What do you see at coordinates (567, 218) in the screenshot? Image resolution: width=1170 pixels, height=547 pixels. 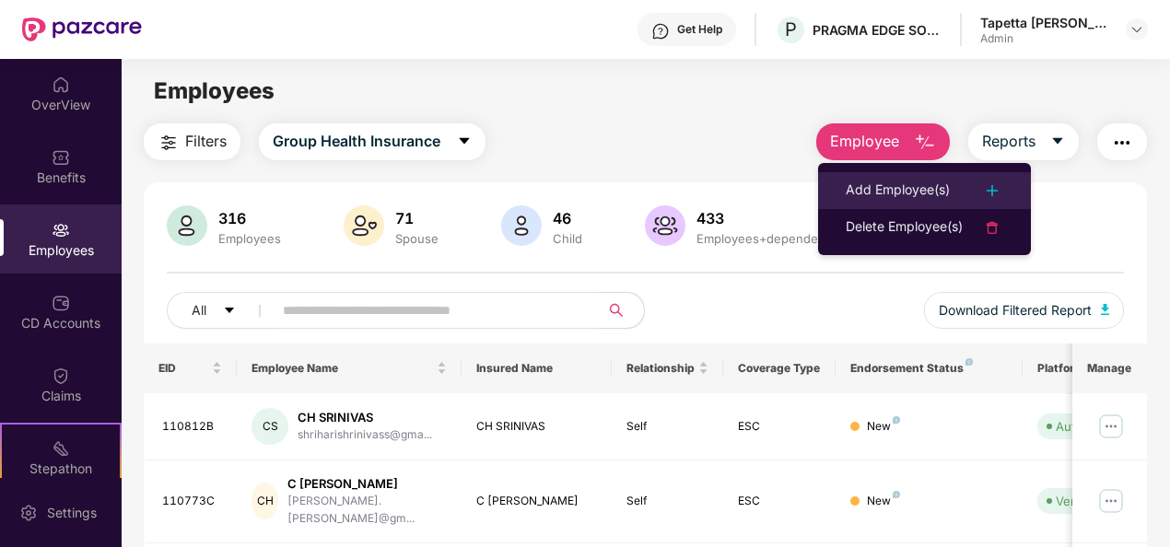 I see `div: 46` at bounding box center [567, 218].